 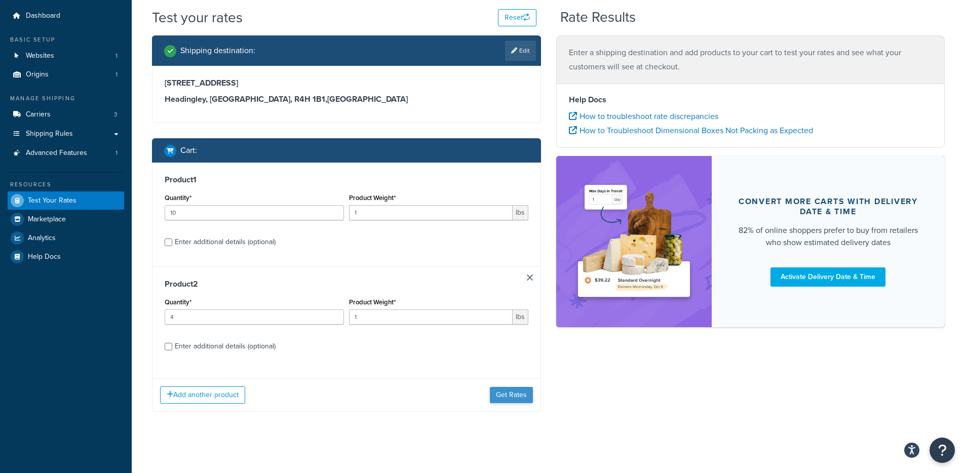 I want to click on div: 82% of online shoppers prefer to buy from retailers who show estimated delivery dates, so click(x=828, y=237).